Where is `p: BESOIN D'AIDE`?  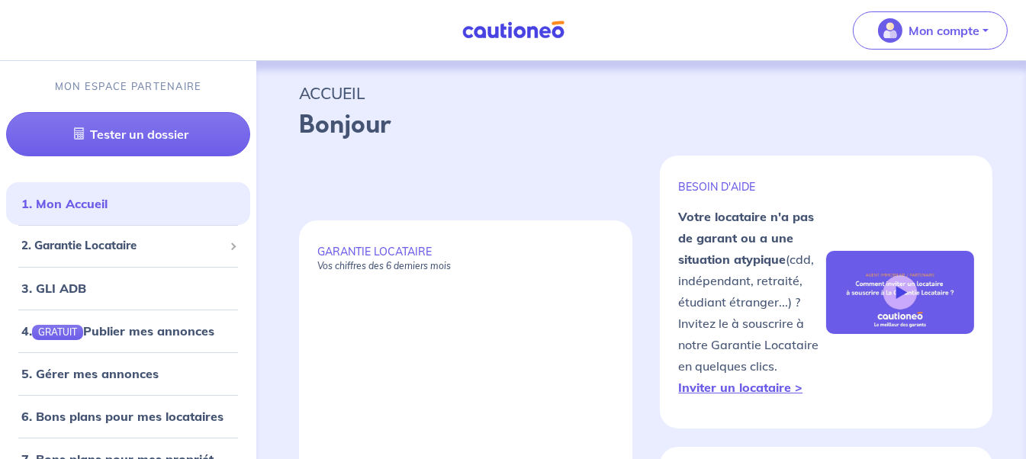
p: BESOIN D'AIDE is located at coordinates (752, 187).